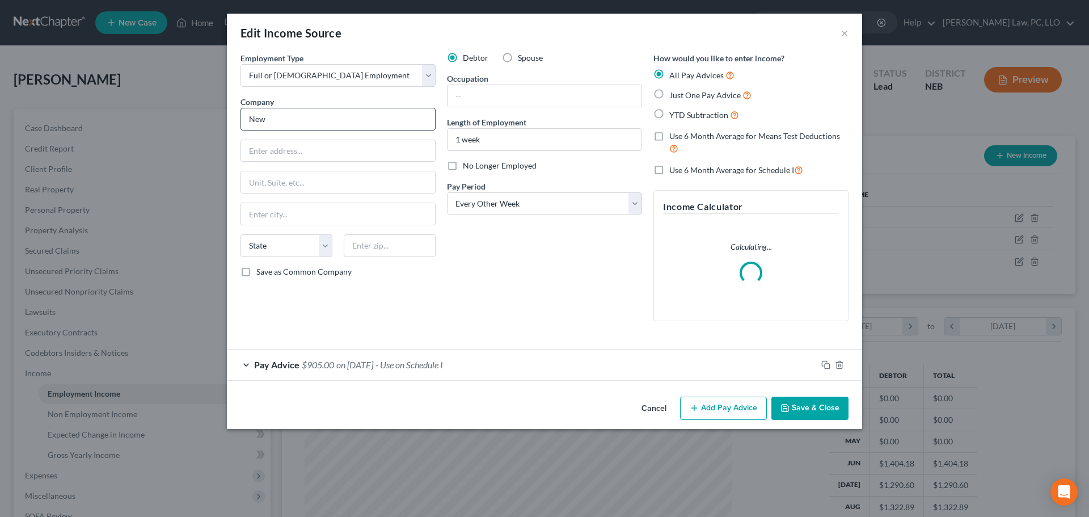  What do you see at coordinates (810, 408) in the screenshot?
I see `button: Save & Close` at bounding box center [810, 408].